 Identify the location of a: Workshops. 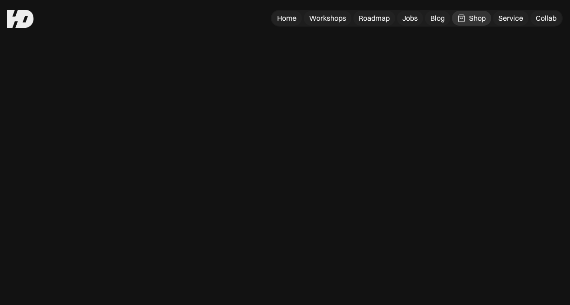
(328, 18).